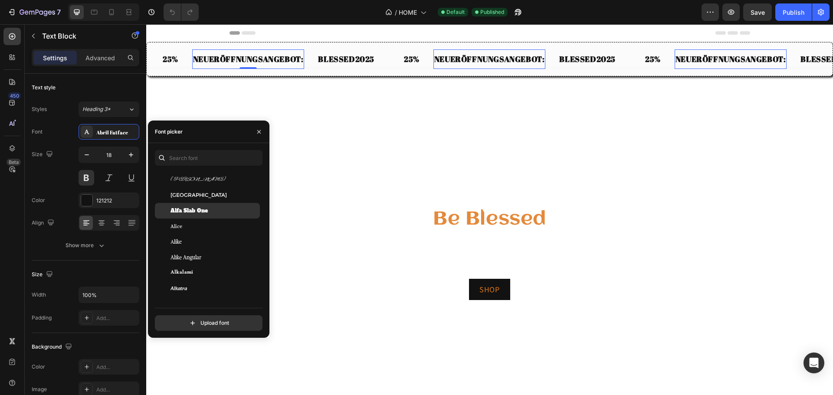 Image resolution: width=833 pixels, height=395 pixels. Describe the element at coordinates (37, 132) in the screenshot. I see `div: Font` at that location.